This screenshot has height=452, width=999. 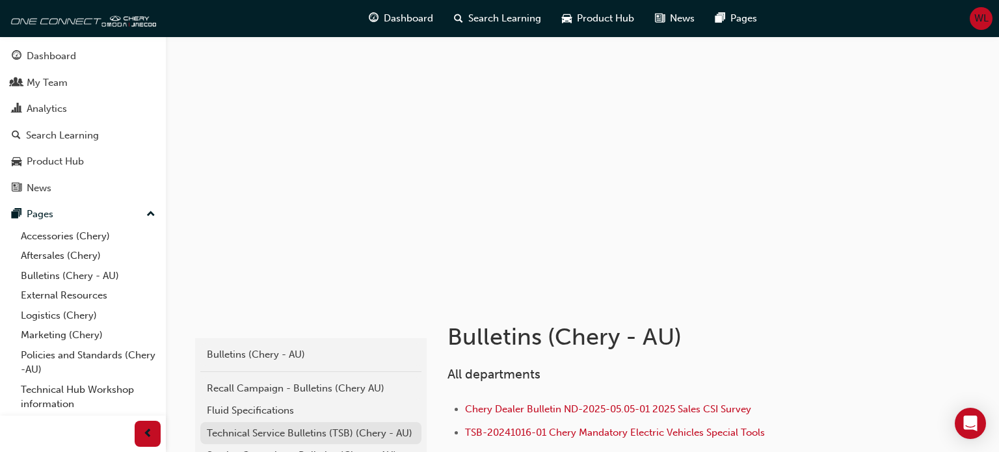 I want to click on span: chart-icon, so click(x=16, y=109).